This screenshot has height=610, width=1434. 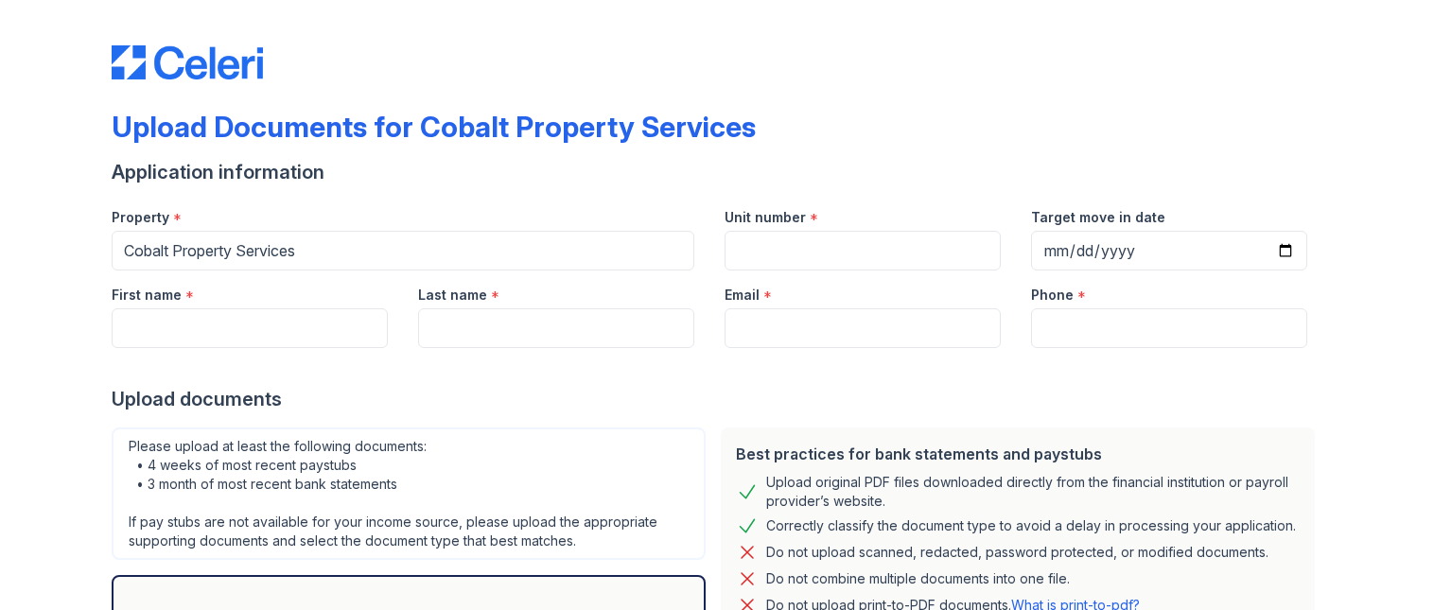 What do you see at coordinates (765, 218) in the screenshot?
I see `label: Unit number` at bounding box center [765, 218].